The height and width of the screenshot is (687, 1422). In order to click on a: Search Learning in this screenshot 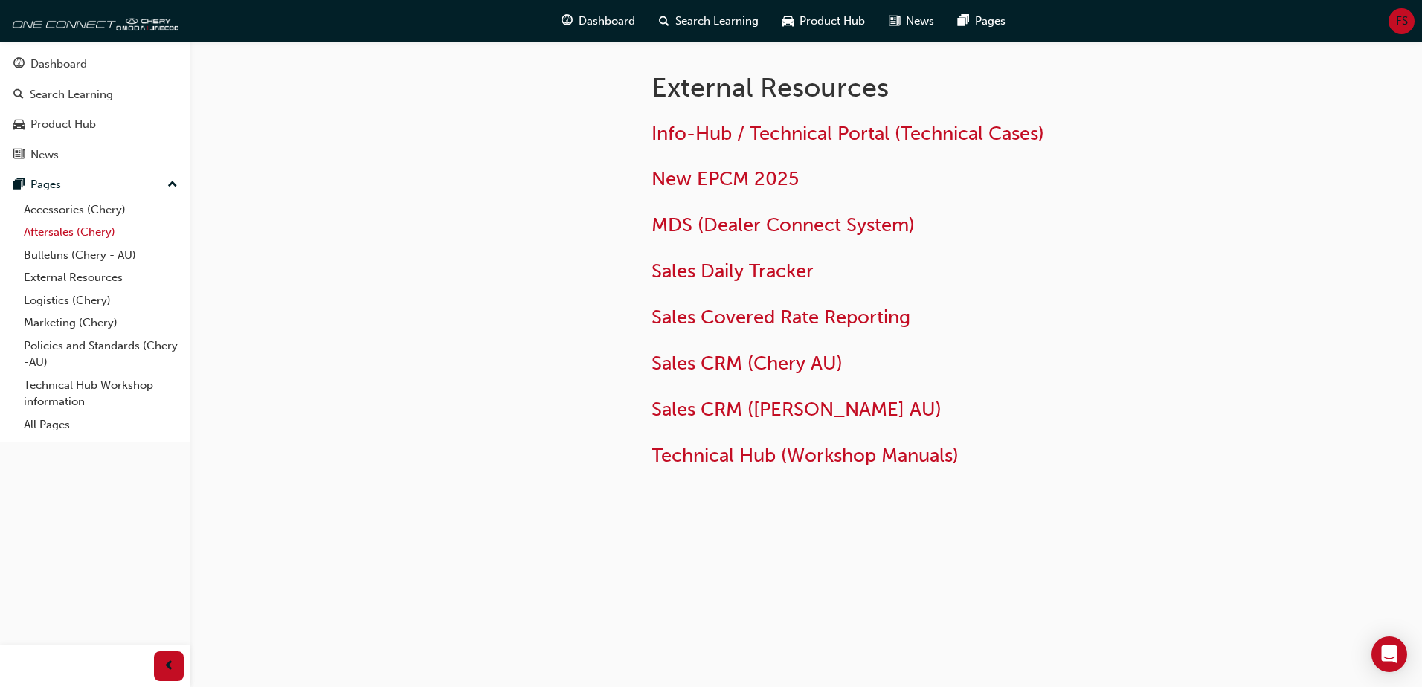, I will do `click(94, 94)`.